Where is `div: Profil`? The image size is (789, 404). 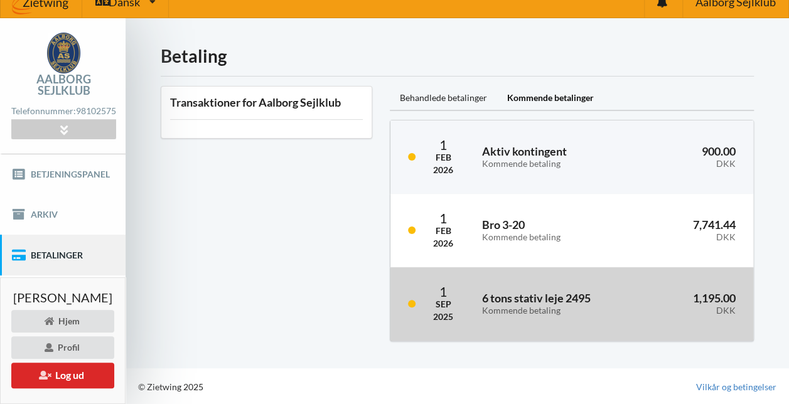 div: Profil is located at coordinates (63, 348).